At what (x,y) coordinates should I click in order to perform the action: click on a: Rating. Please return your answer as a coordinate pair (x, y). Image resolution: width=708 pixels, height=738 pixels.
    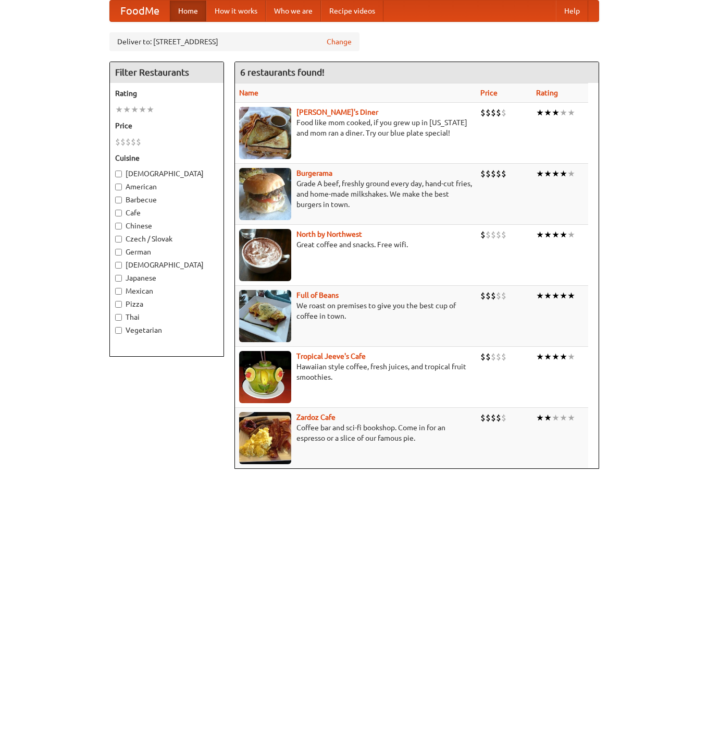
    Looking at the image, I should click on (547, 93).